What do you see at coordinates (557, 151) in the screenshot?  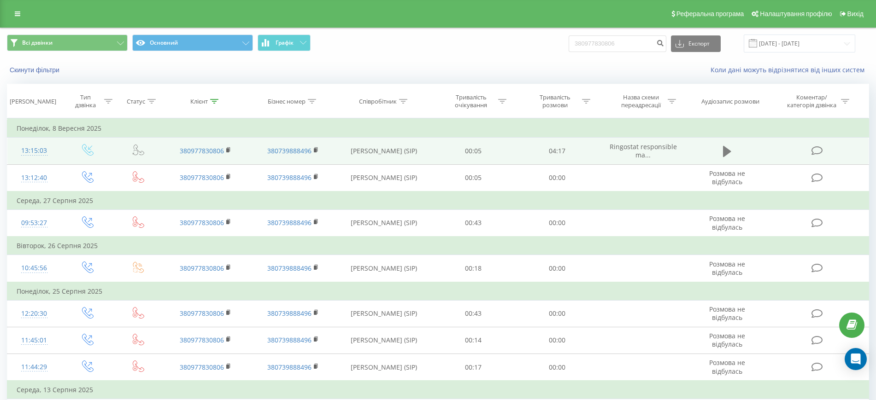 I see `td: 04:17` at bounding box center [557, 151].